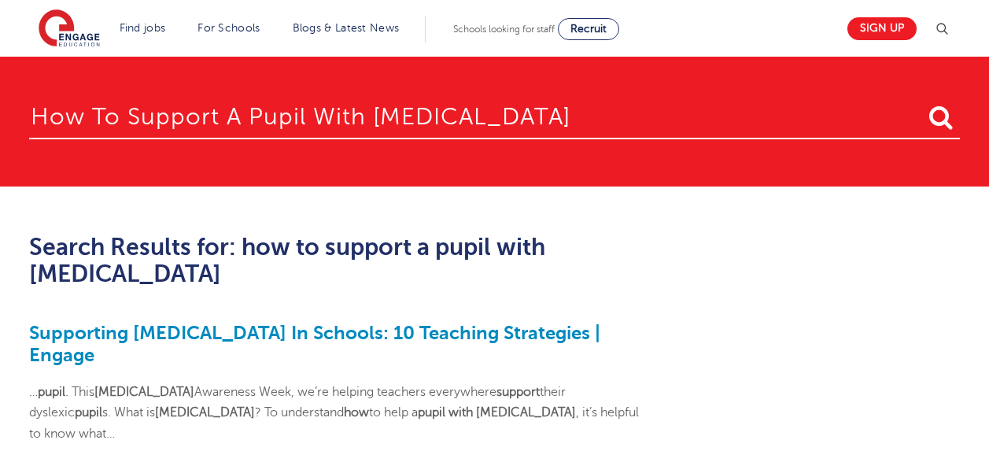 Image resolution: width=989 pixels, height=462 pixels. Describe the element at coordinates (588, 29) in the screenshot. I see `a: Recruit` at that location.